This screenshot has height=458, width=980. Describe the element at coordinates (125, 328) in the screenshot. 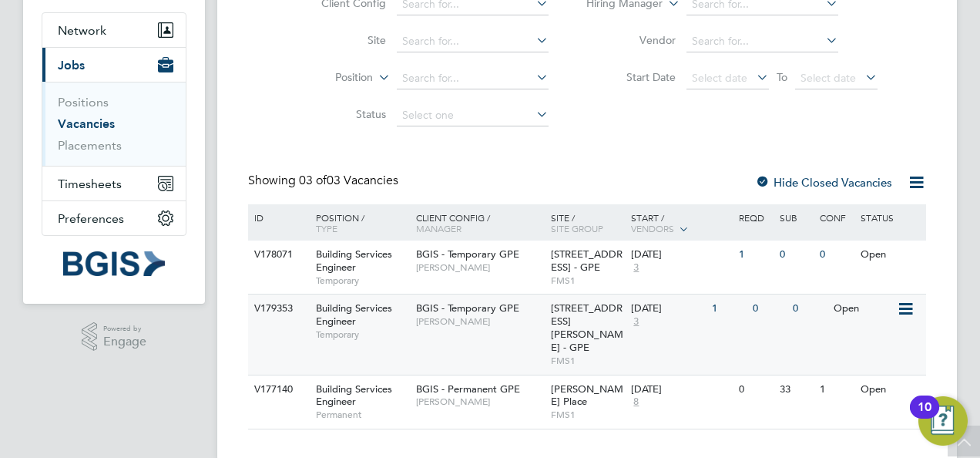

I see `span: Powered by` at that location.